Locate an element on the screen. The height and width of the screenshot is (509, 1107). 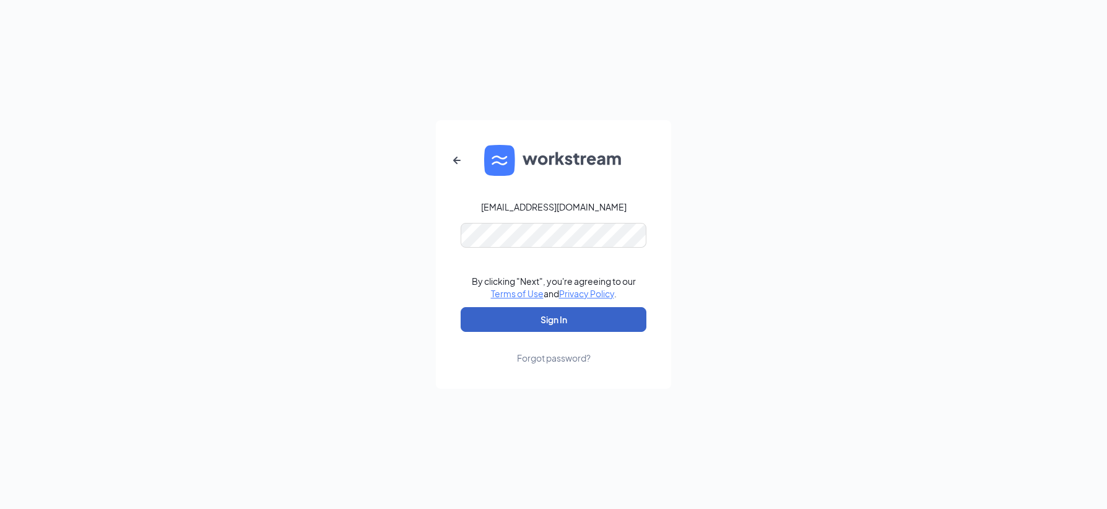
button: Sign In is located at coordinates (553, 319).